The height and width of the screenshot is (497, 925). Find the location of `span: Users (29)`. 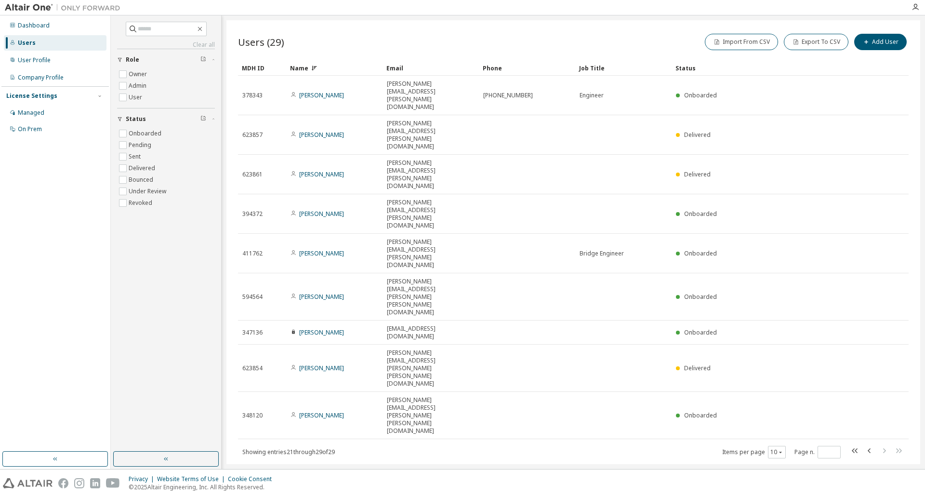

span: Users (29) is located at coordinates (261, 42).